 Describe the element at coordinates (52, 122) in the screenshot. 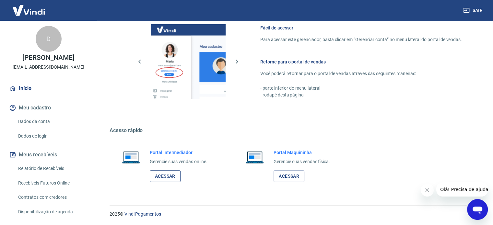

I see `a: Dados da conta` at that location.